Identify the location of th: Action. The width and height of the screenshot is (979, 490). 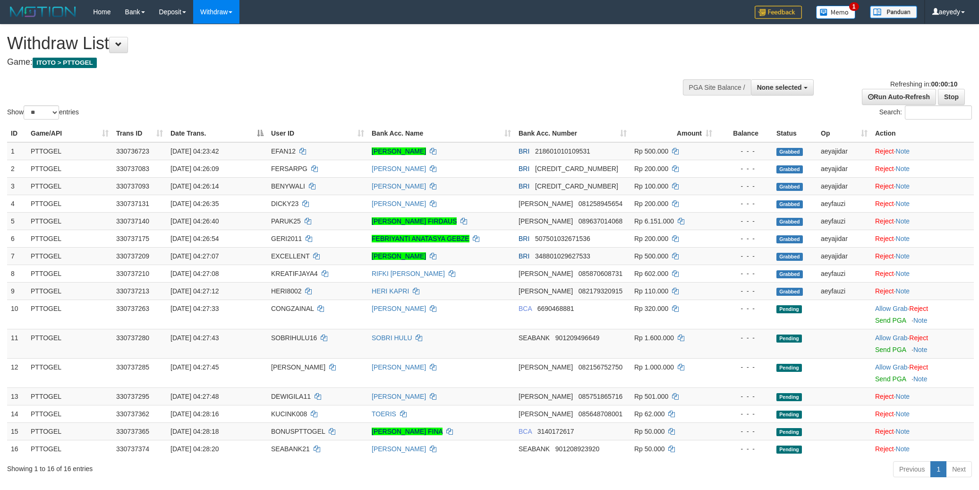
(922, 133).